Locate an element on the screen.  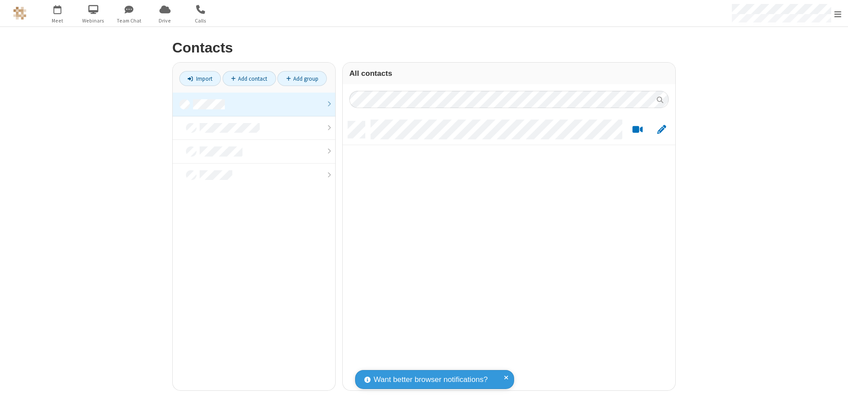
h3: All contacts is located at coordinates (509, 73).